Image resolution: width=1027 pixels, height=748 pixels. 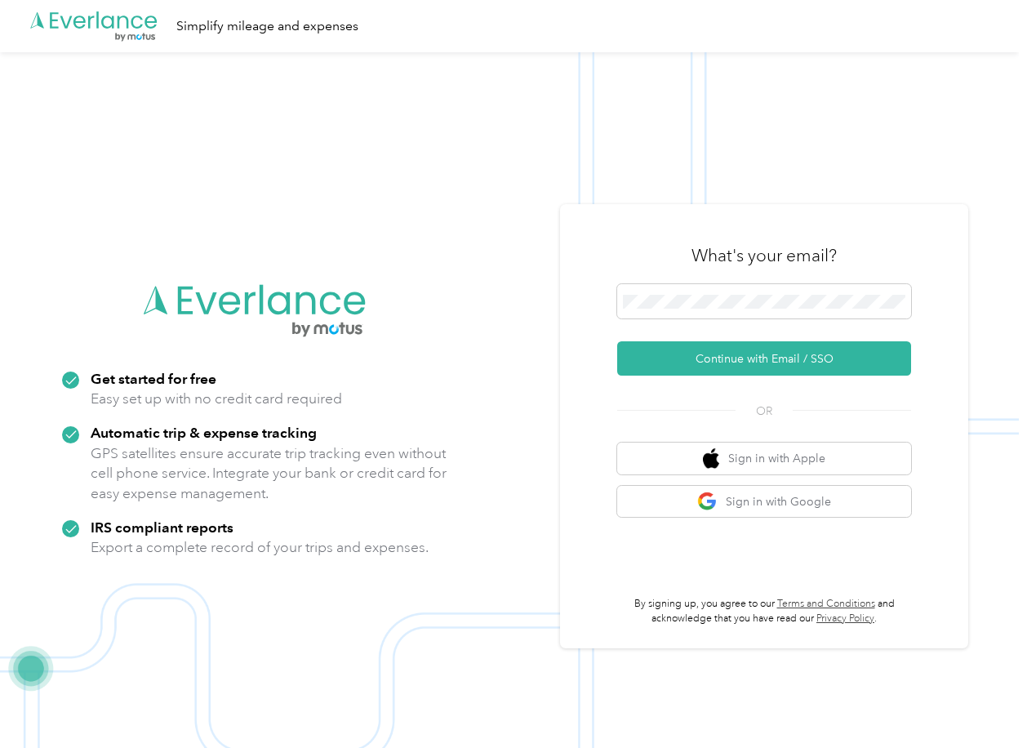 What do you see at coordinates (216, 398) in the screenshot?
I see `p: Easy set up with no credit card required` at bounding box center [216, 398].